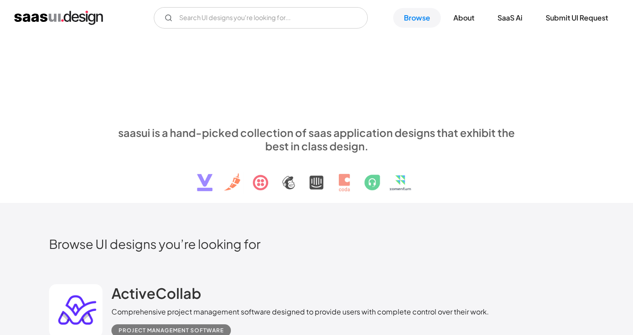 This screenshot has width=633, height=335. I want to click on h2: Browse UI designs you’re looking for, so click(316, 243).